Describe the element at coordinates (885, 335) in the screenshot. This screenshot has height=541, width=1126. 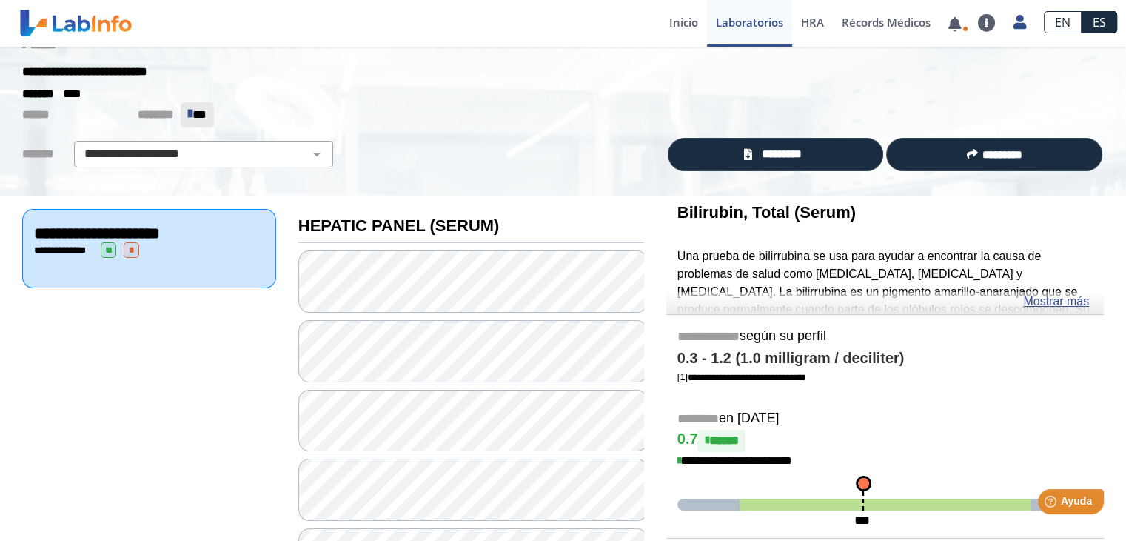
I see `p: Una prueba de bilirrubina se usa para ayudar a encontrar la causa de problemas de salud como [MED...` at that location.